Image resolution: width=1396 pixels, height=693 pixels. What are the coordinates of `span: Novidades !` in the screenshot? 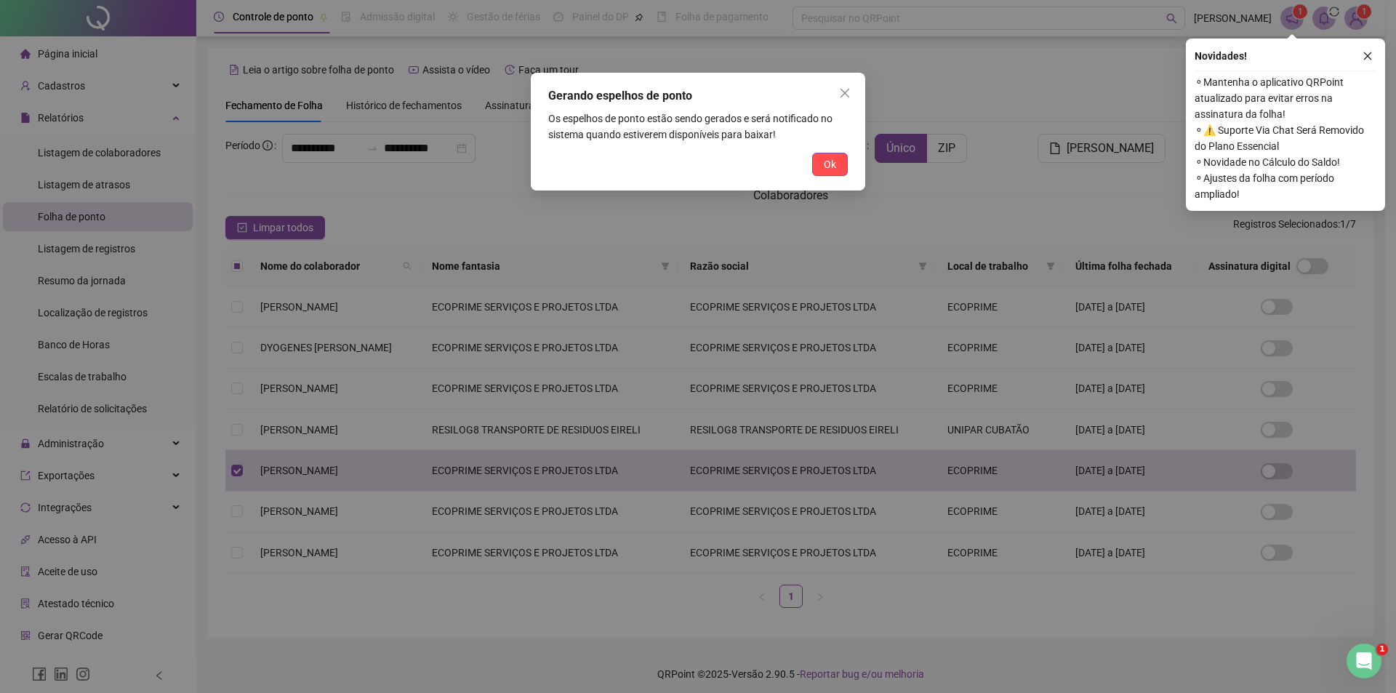 It's located at (1221, 56).